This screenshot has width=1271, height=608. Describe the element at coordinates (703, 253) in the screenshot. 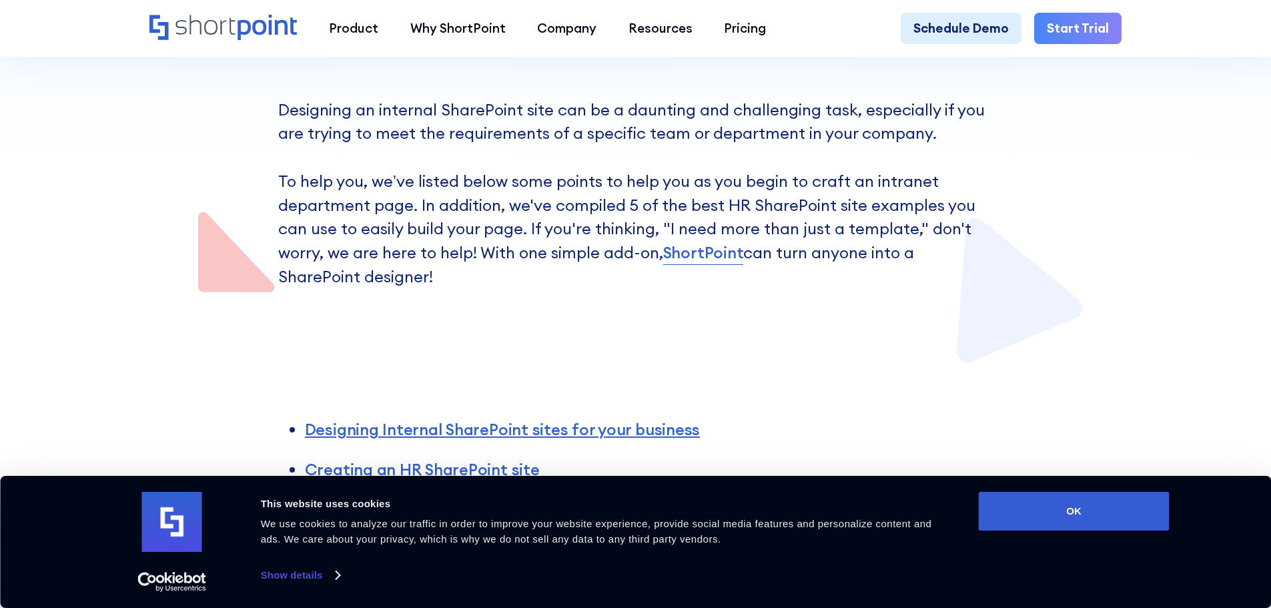

I see `a: ShortPoint` at that location.